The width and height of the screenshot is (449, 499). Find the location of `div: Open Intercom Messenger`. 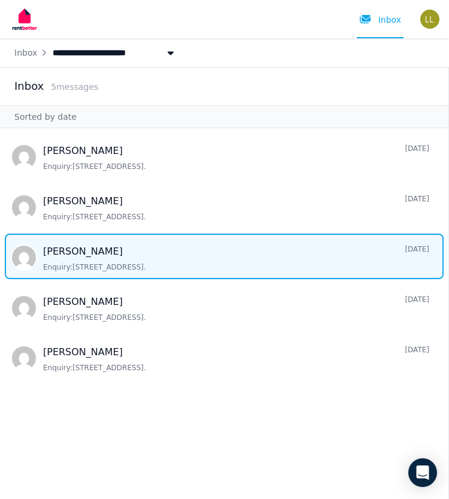

div: Open Intercom Messenger is located at coordinates (423, 473).